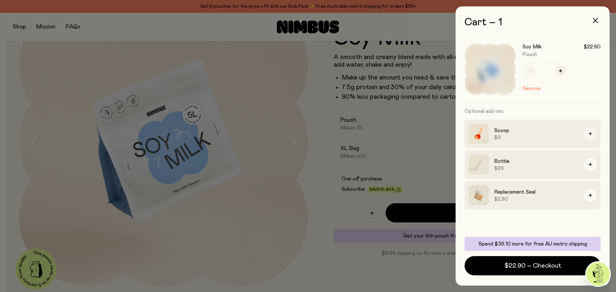  Describe the element at coordinates (533, 266) in the screenshot. I see `span: $22.90 – Checkout` at that location.